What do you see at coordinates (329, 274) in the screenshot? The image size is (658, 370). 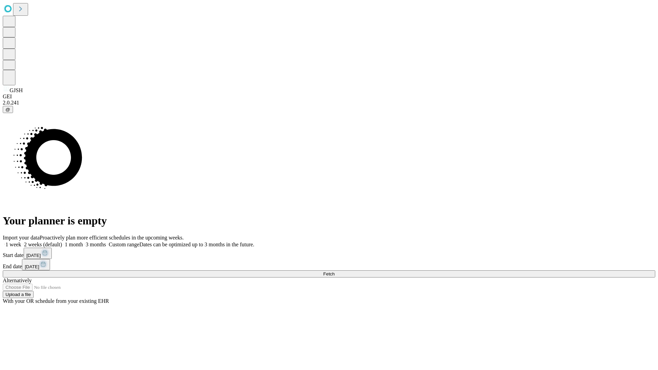 I see `button: Fetch` at bounding box center [329, 274].